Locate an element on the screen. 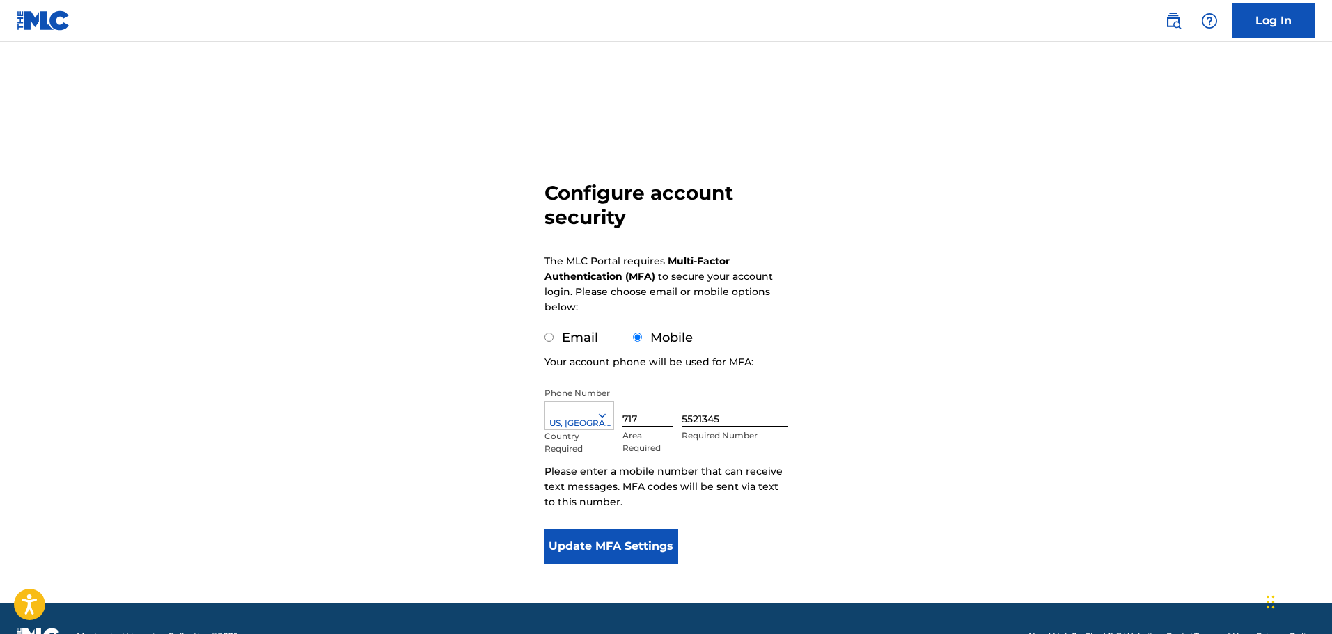 This screenshot has width=1332, height=634. label: Email is located at coordinates (580, 338).